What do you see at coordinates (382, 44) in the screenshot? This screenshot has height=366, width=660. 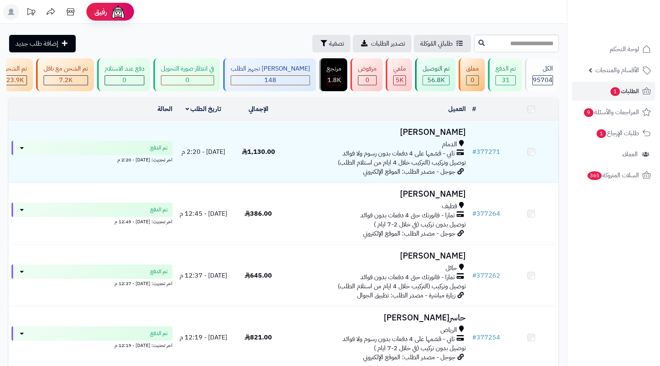 I see `a: تصدير الطلبات` at bounding box center [382, 44].